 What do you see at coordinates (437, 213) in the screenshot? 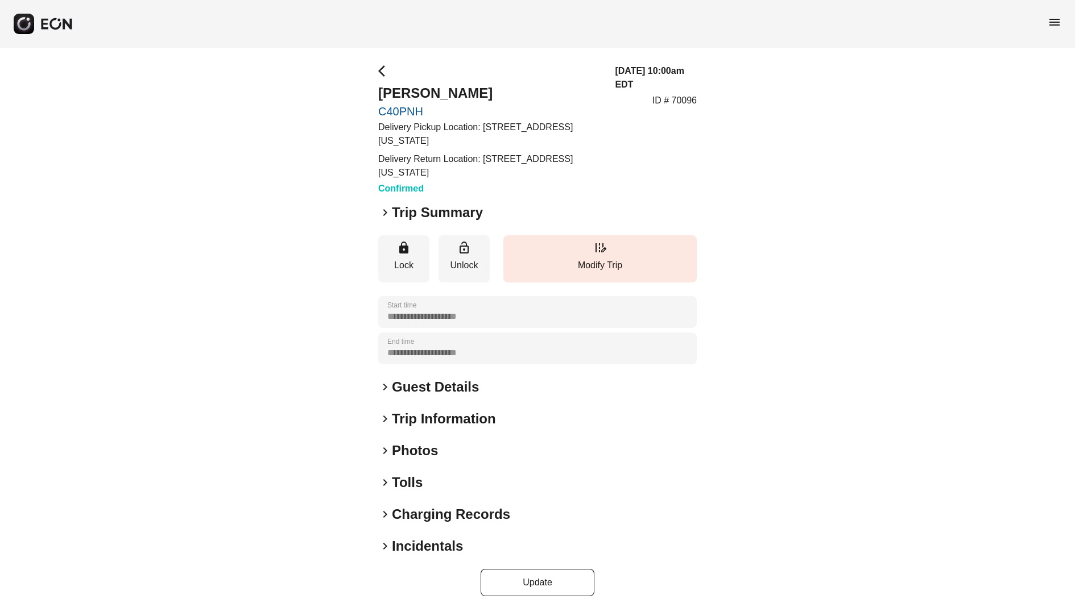
I see `h2: Trip Summary` at bounding box center [437, 213].